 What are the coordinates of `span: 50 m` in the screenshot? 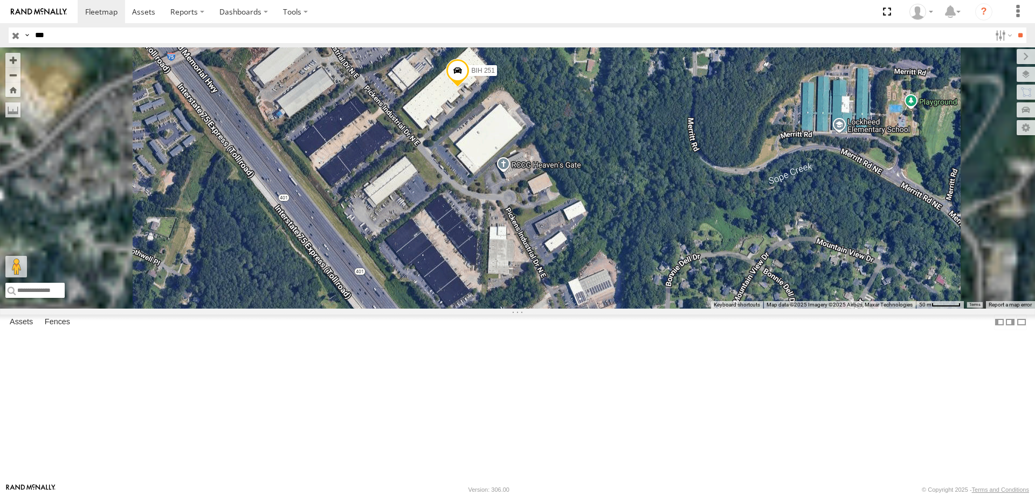 It's located at (925, 305).